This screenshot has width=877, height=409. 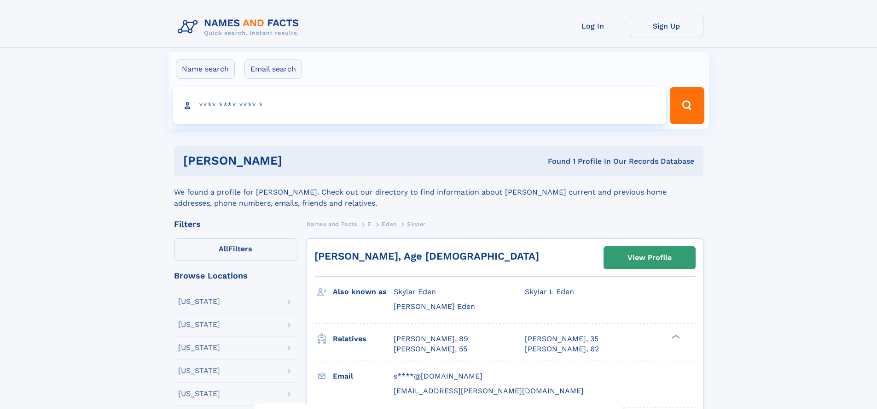 I want to click on img: Logo Names and Facts, so click(x=240, y=27).